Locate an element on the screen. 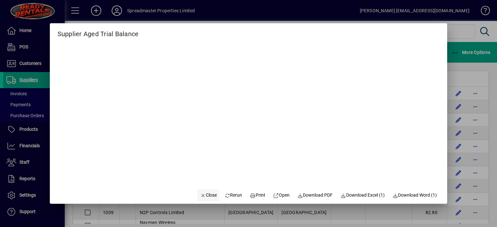 This screenshot has width=497, height=227. button: Download Word (1) is located at coordinates (415, 196).